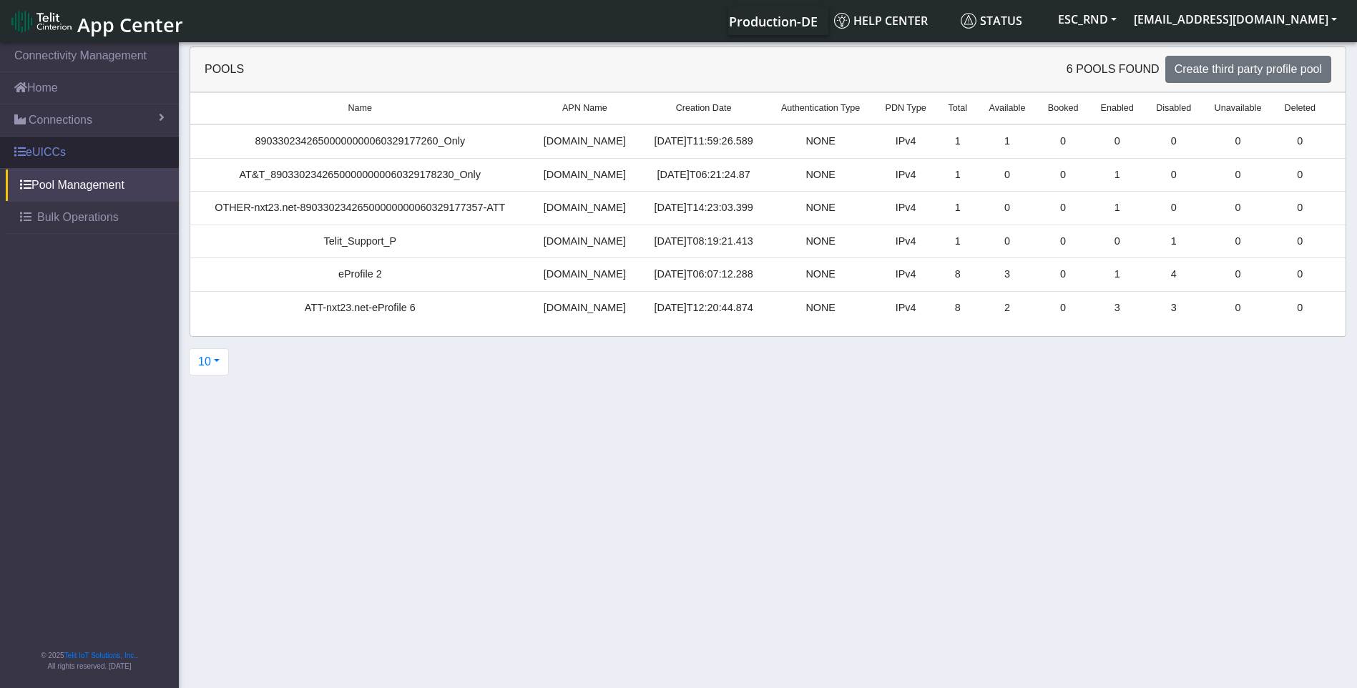  Describe the element at coordinates (100, 655) in the screenshot. I see `a: Telit IoT Solutions, Inc.` at that location.